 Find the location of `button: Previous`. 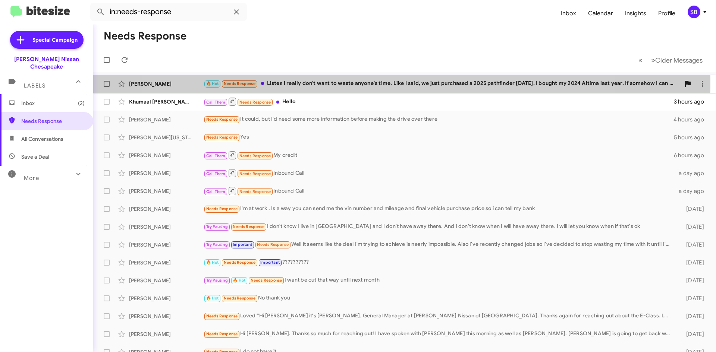

button: Previous is located at coordinates (640, 60).